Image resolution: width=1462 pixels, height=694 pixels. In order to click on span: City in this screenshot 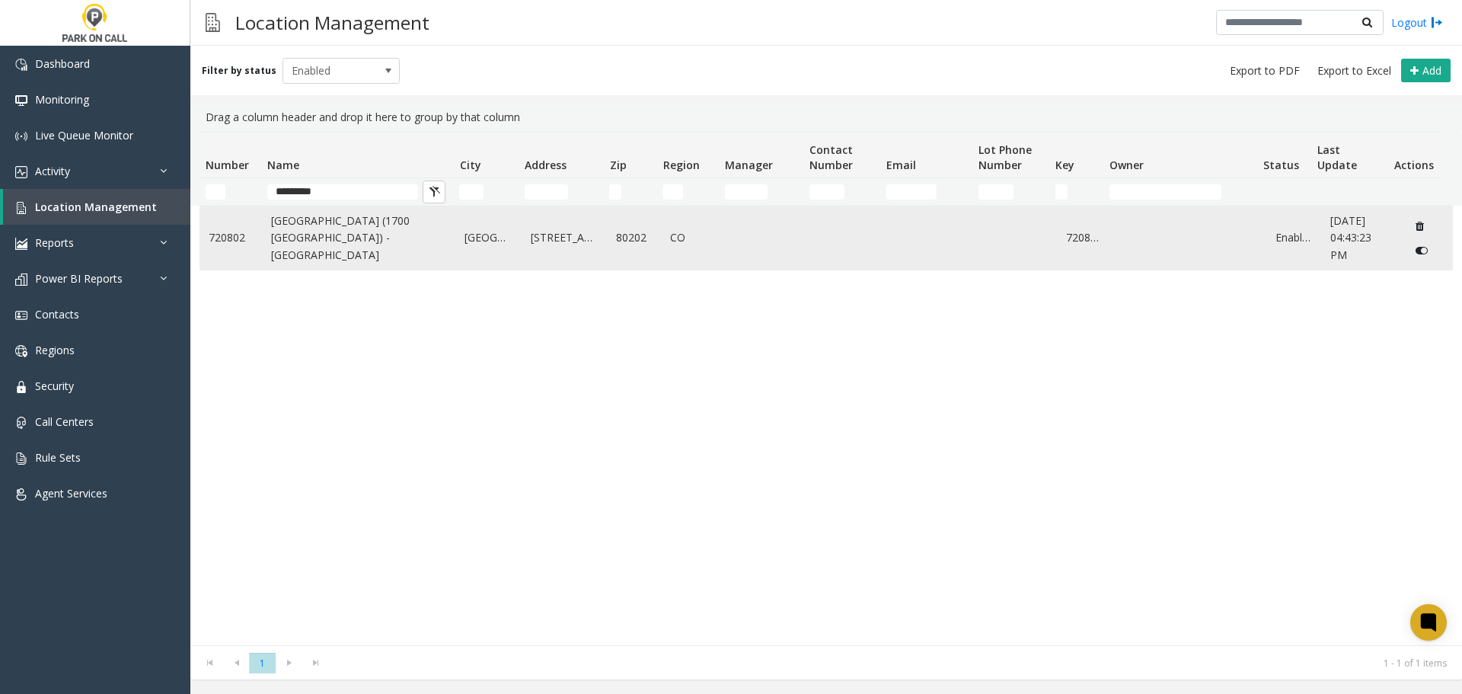, I will do `click(471, 164)`.